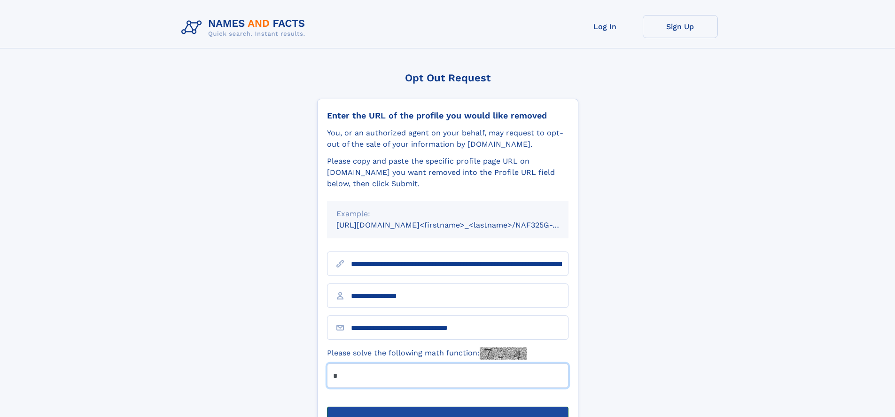 This screenshot has width=895, height=417. I want to click on div: You, or an authorized agent on your behalf, may request to opt-out of the sale of your informatio..., so click(448, 139).